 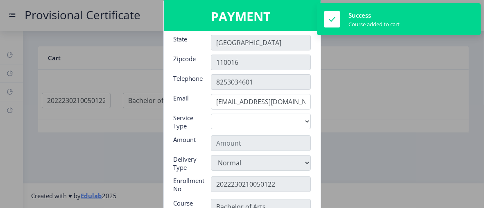 What do you see at coordinates (186, 122) in the screenshot?
I see `div: Service Type` at bounding box center [186, 122].